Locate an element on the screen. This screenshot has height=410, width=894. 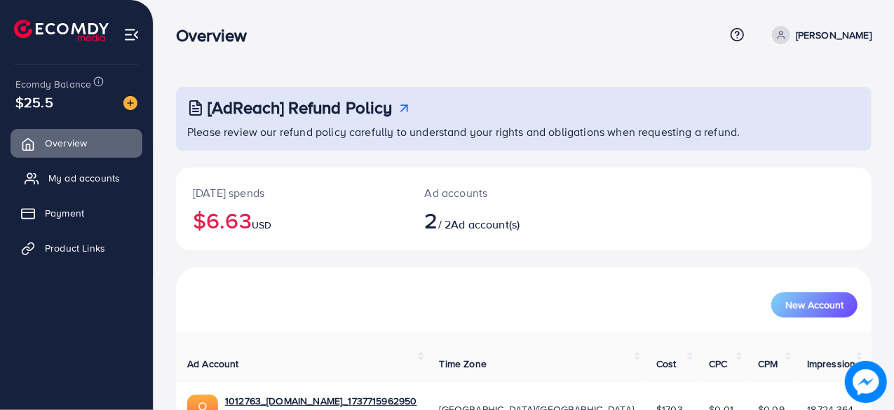
img: menu is located at coordinates (131, 34).